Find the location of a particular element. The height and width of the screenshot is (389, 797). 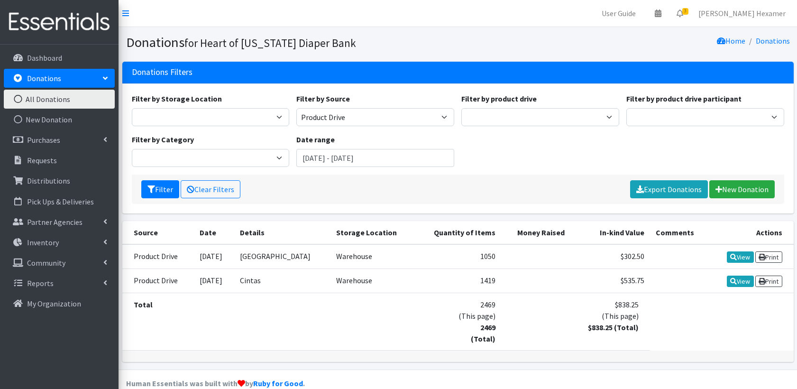

td: $535.75 is located at coordinates (610, 280).